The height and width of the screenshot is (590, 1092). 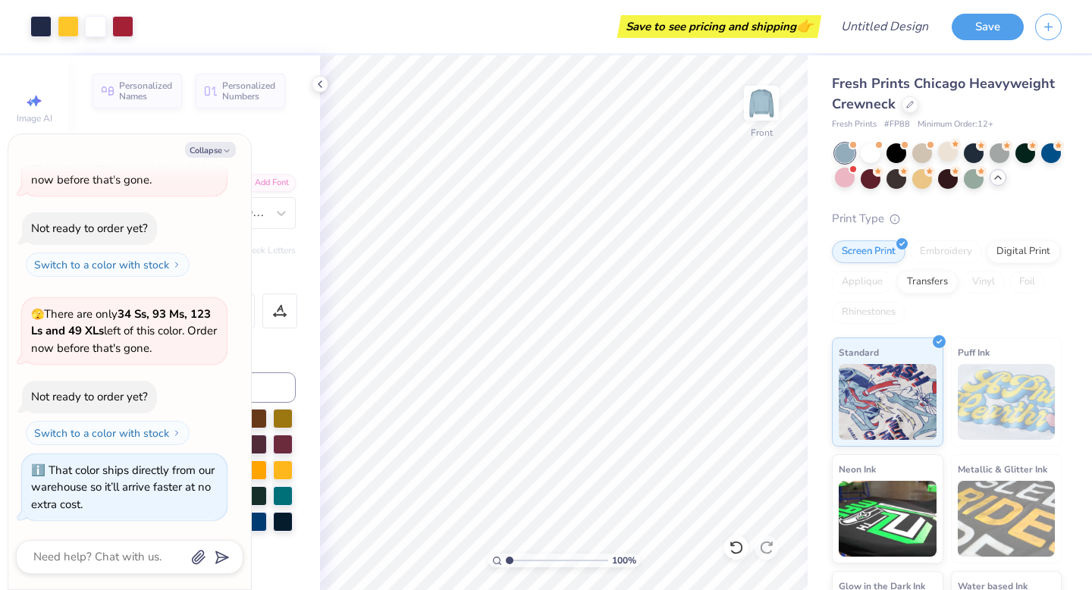 What do you see at coordinates (1023, 252) in the screenshot?
I see `div: Digital Print` at bounding box center [1023, 252].